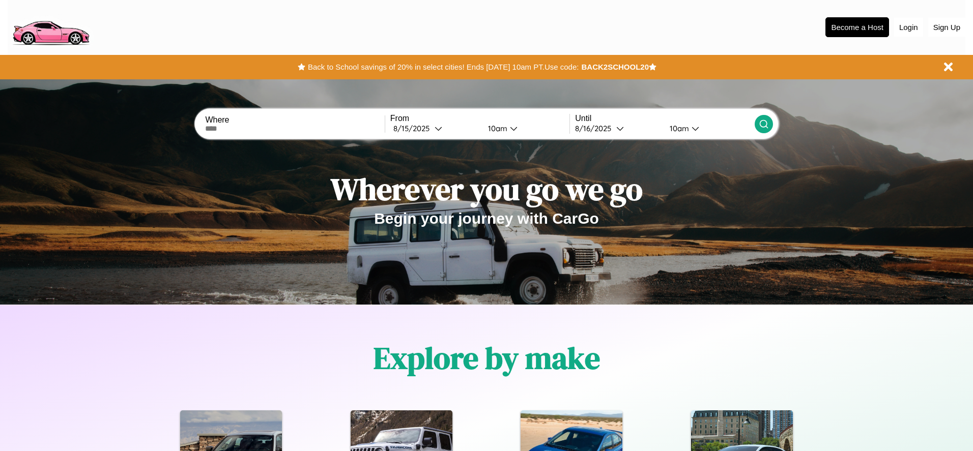  Describe the element at coordinates (908, 27) in the screenshot. I see `button: Login` at that location.